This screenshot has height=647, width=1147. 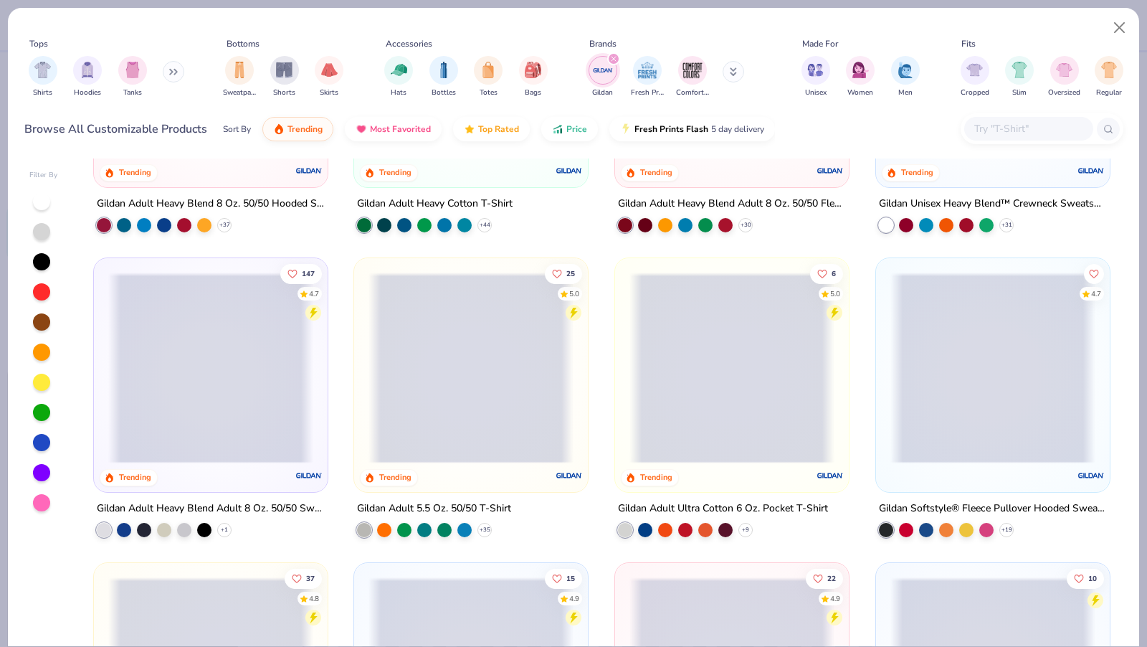 What do you see at coordinates (285, 77) in the screenshot?
I see `div: filter for Shorts` at bounding box center [285, 77].